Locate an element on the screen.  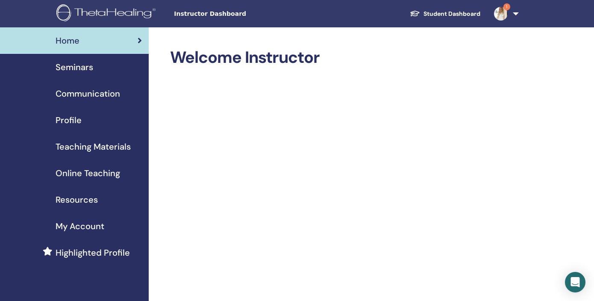
span: Communication is located at coordinates (88, 94).